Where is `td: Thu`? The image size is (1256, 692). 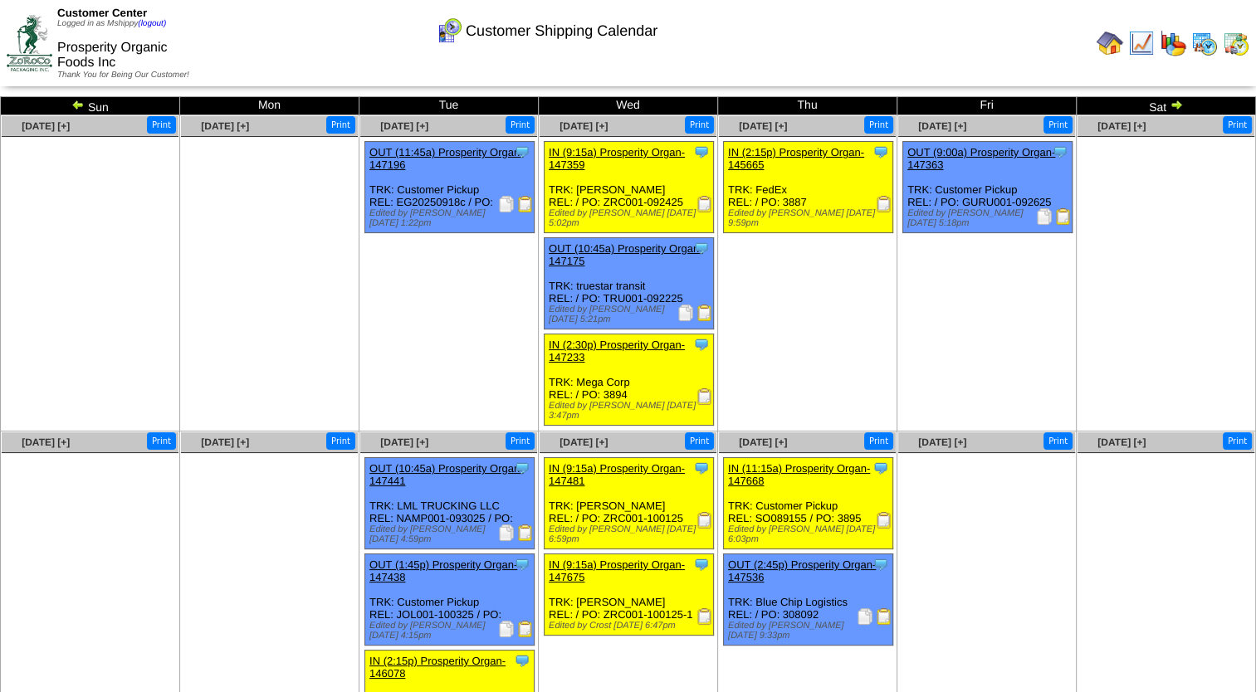
td: Thu is located at coordinates (808, 106).